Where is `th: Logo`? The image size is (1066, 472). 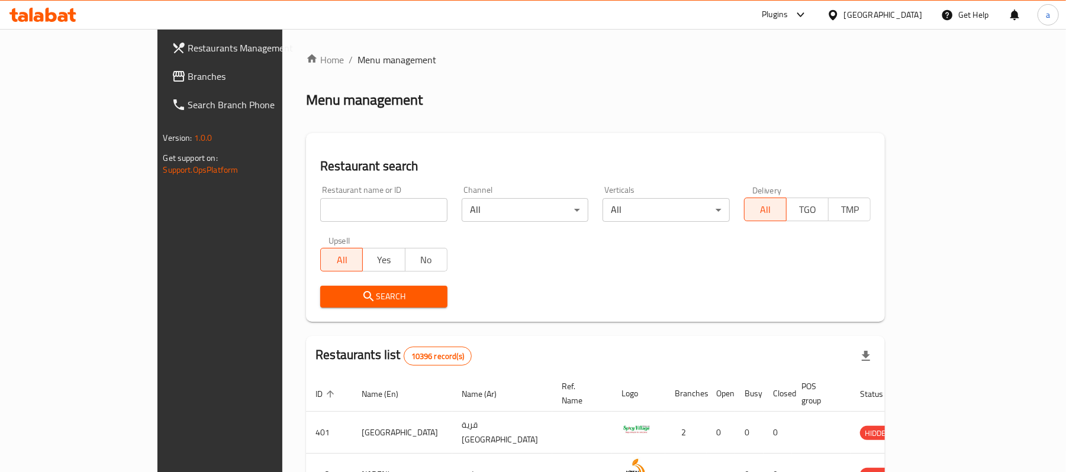
th: Logo is located at coordinates (638, 393).